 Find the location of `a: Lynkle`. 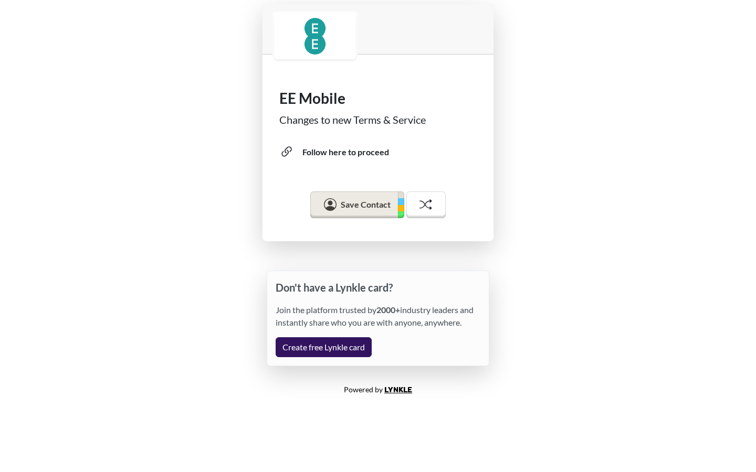

a: Lynkle is located at coordinates (398, 390).